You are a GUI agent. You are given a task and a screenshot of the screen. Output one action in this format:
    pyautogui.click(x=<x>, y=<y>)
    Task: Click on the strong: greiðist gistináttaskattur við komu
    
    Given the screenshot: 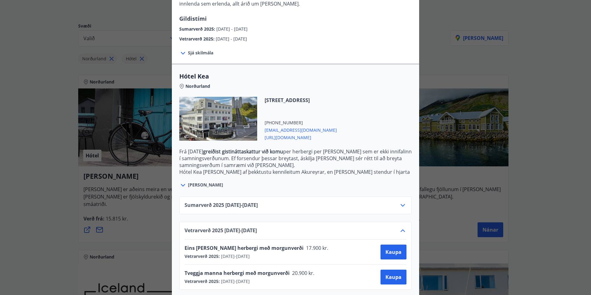 What is the action you would take?
    pyautogui.click(x=243, y=152)
    